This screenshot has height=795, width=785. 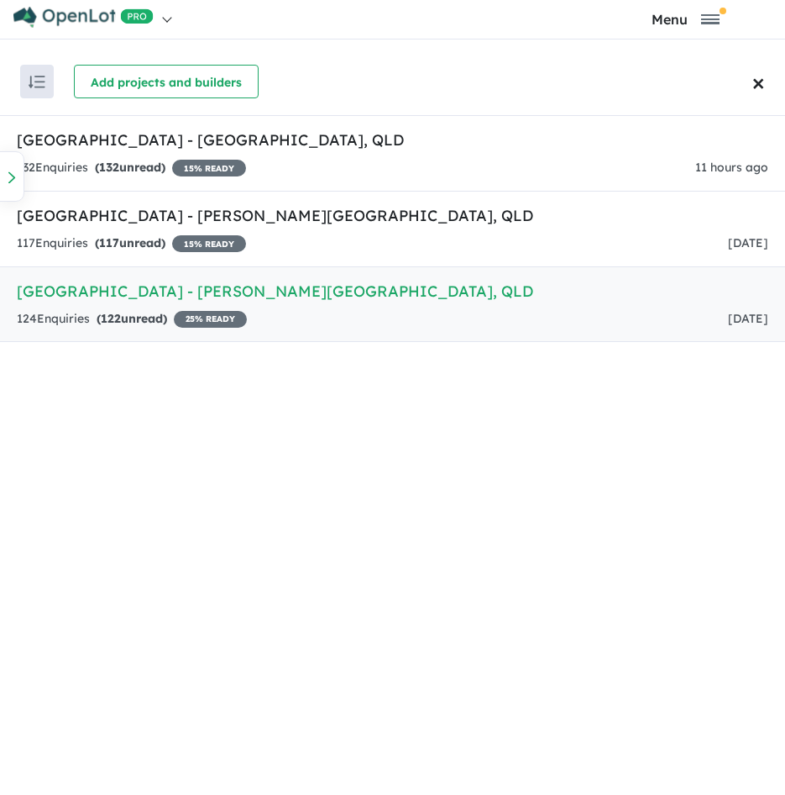 I want to click on button: Add projects and builders, so click(x=166, y=81).